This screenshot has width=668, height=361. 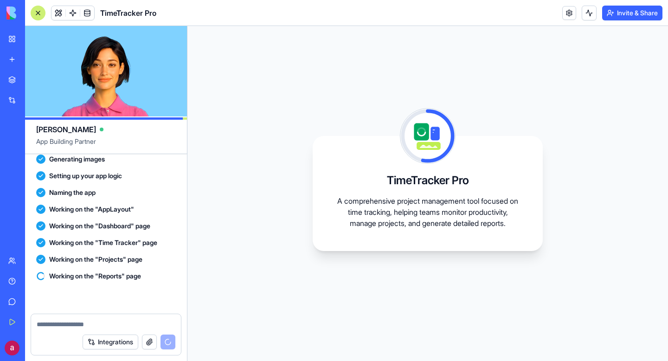 I want to click on button: Integrations, so click(x=110, y=342).